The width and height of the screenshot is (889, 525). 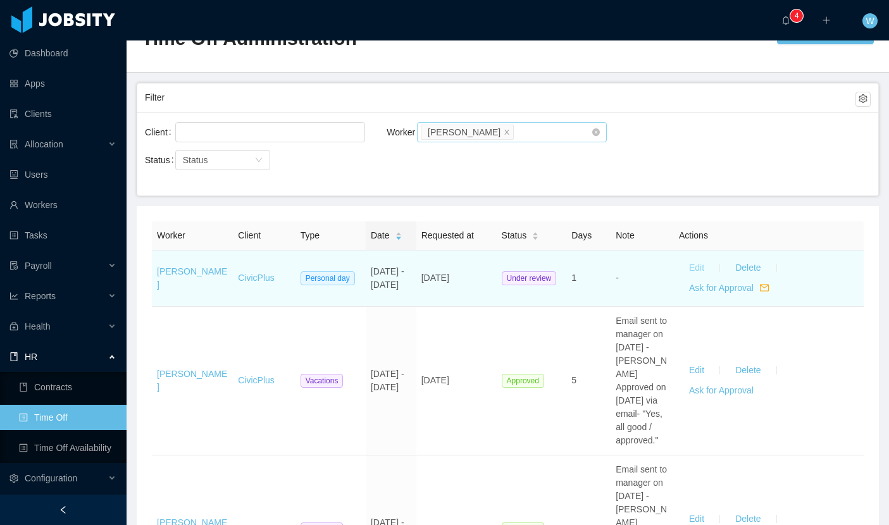 What do you see at coordinates (63, 235) in the screenshot?
I see `a: icon: profileTasks` at bounding box center [63, 235].